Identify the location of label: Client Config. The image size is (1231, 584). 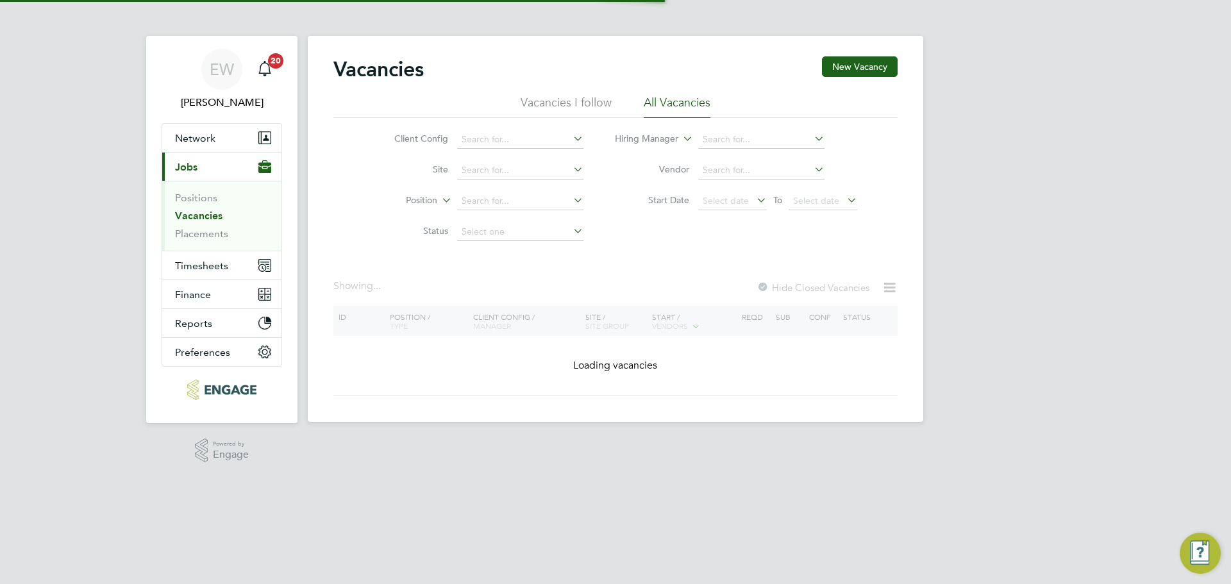
(411, 138).